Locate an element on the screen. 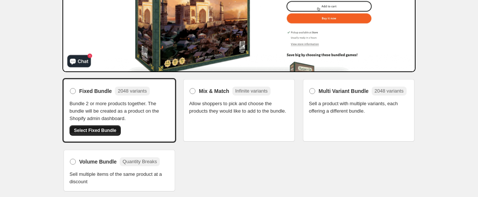 Image resolution: width=478 pixels, height=197 pixels. span: Bundle 2 or more products together. The bundle will be created as a product on the Shopify admin ... is located at coordinates (119, 111).